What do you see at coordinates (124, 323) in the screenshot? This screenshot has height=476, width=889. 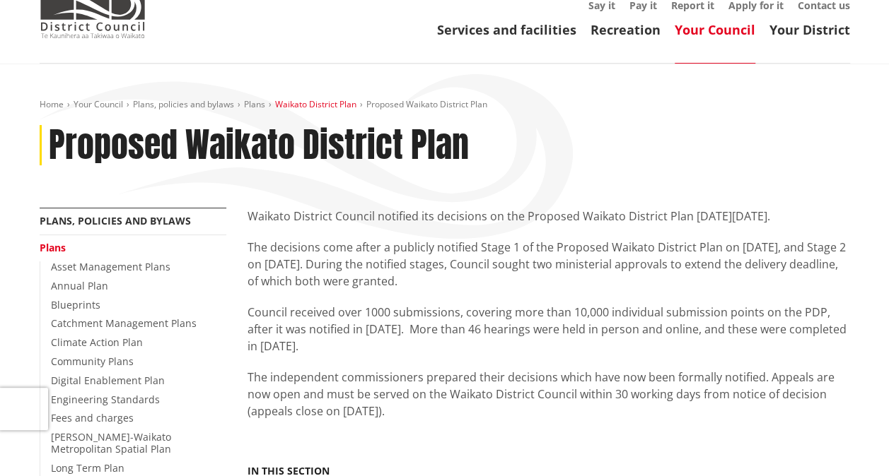 I see `a: Catchment Management Plans` at bounding box center [124, 323].